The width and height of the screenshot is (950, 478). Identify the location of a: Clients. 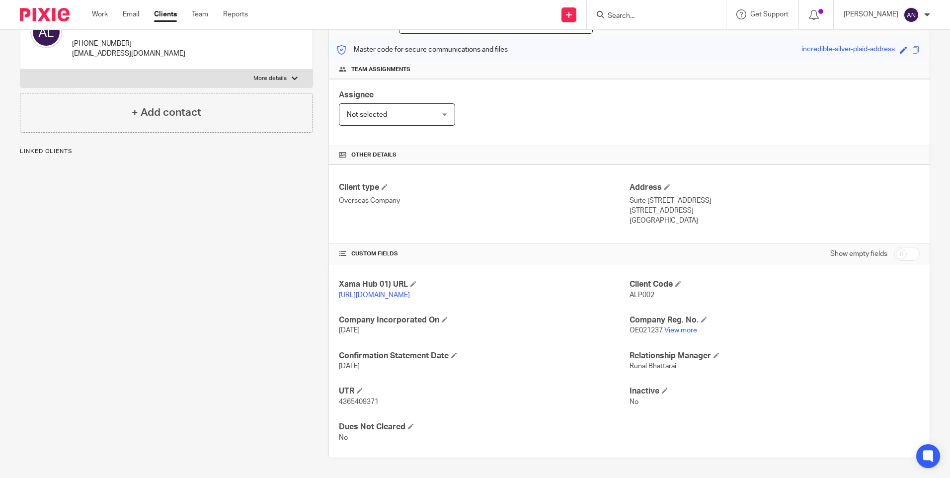
(165, 14).